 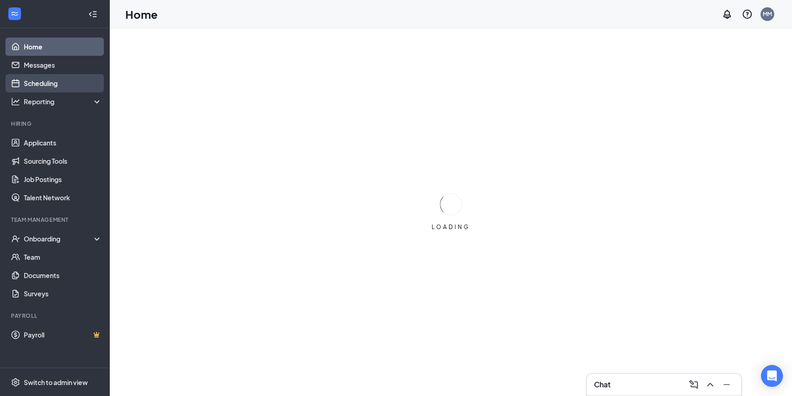 I want to click on svg: ChevronUp, so click(x=711, y=385).